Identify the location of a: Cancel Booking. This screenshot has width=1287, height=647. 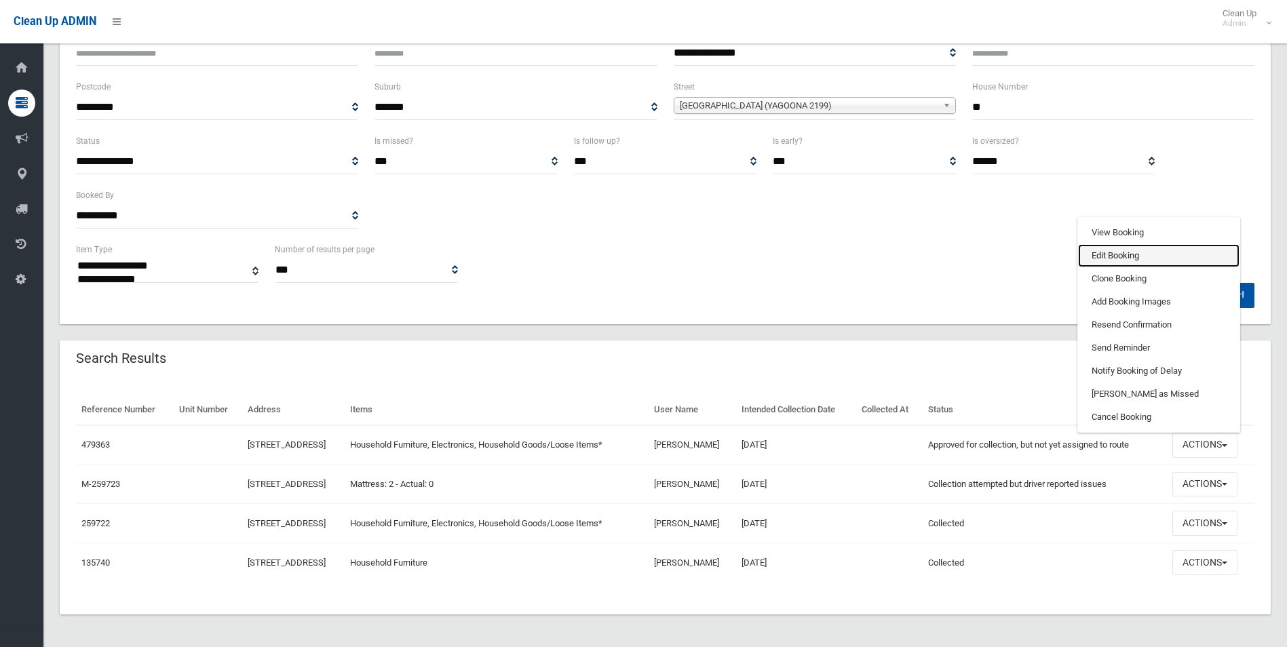
(1159, 417).